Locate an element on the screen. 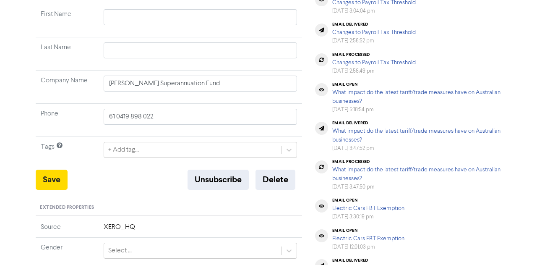 This screenshot has height=265, width=537. button: Delete is located at coordinates (275, 180).